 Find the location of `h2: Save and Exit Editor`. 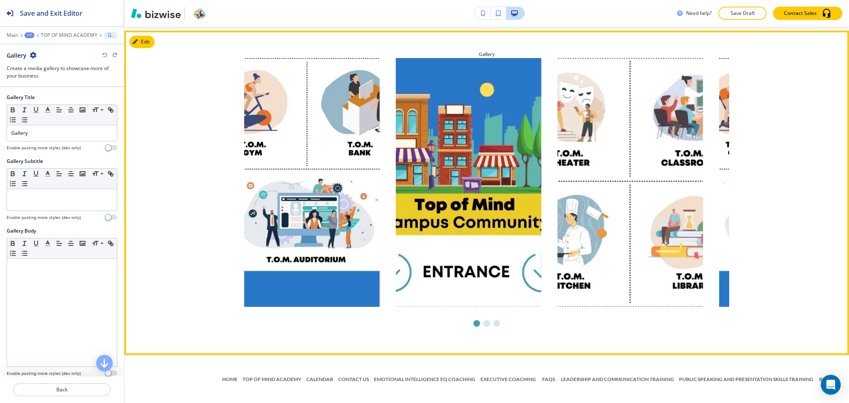

h2: Save and Exit Editor is located at coordinates (51, 13).